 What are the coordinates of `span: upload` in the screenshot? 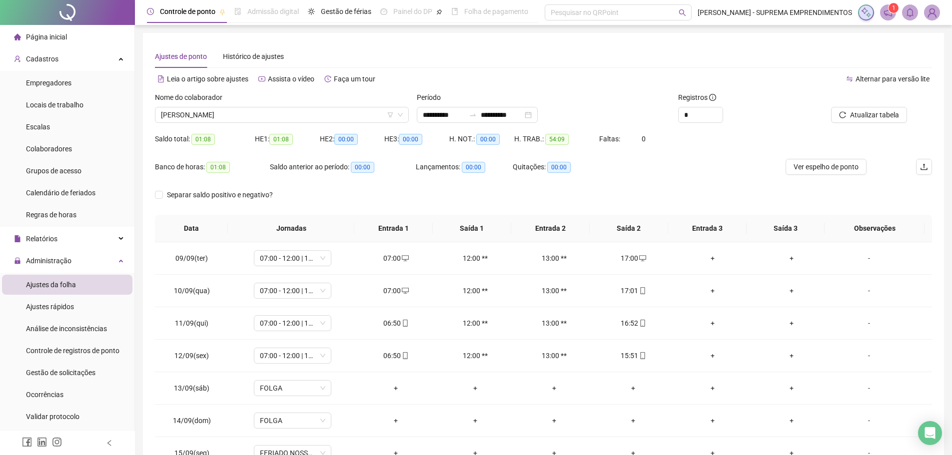 It's located at (924, 167).